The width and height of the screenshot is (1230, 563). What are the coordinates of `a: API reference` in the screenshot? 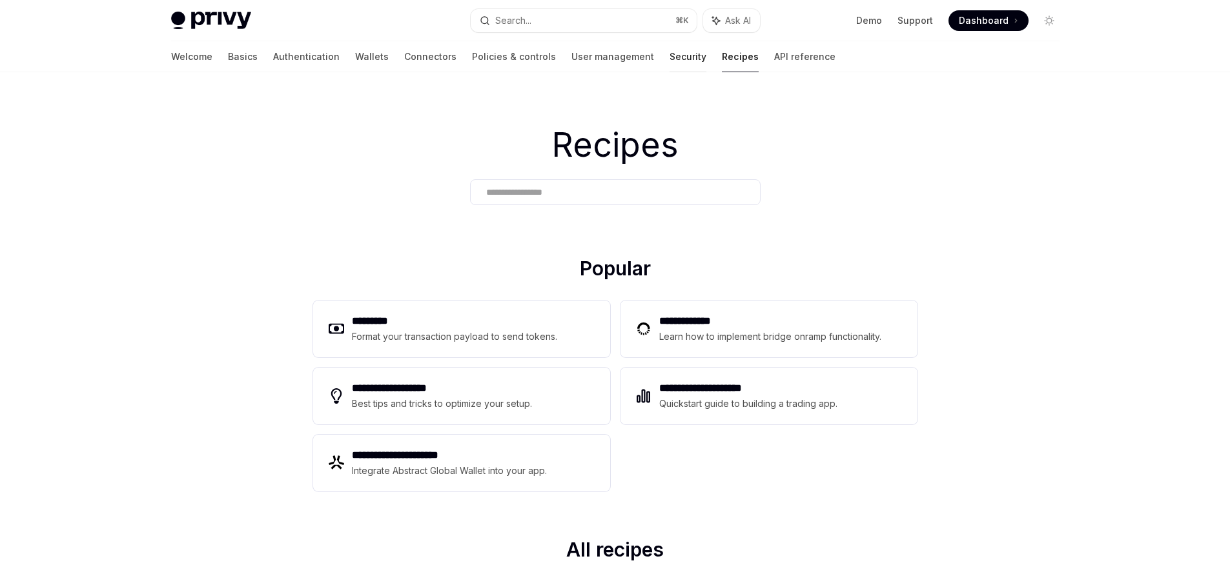 It's located at (804, 57).